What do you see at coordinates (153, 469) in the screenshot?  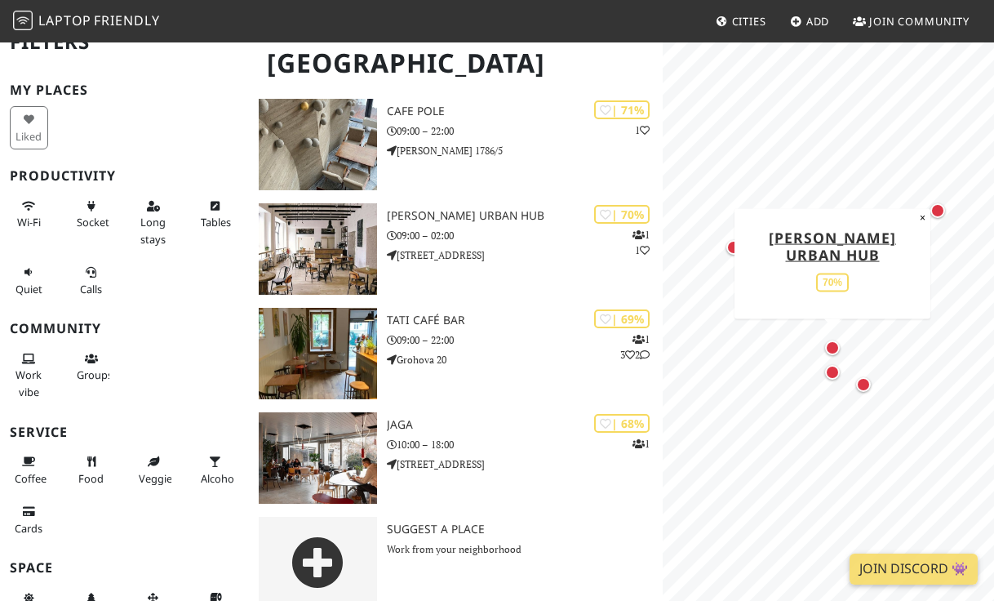 I see `button: Veggie` at bounding box center [153, 469].